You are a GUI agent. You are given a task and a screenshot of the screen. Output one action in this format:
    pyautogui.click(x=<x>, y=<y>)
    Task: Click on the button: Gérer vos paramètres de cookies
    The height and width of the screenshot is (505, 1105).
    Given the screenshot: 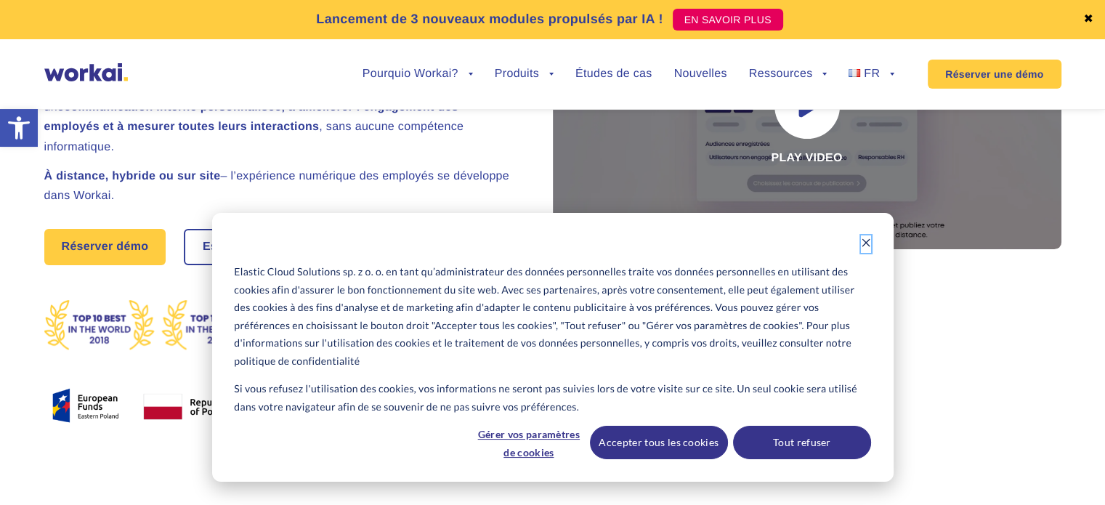 What is the action you would take?
    pyautogui.click(x=529, y=442)
    